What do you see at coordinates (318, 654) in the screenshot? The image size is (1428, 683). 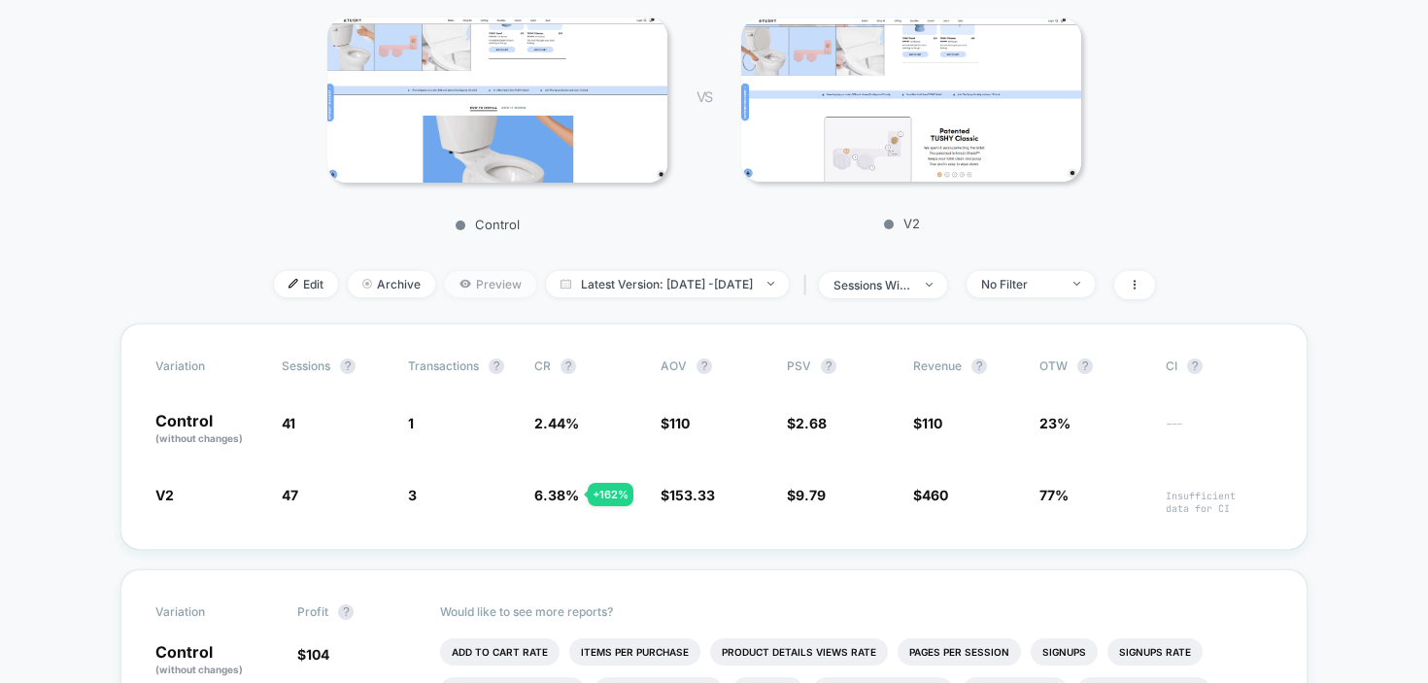 I see `span: 104` at bounding box center [318, 654].